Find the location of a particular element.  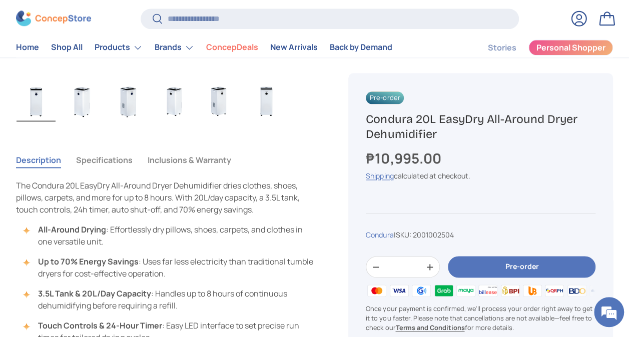

strong: All-Around Drying is located at coordinates (72, 230).